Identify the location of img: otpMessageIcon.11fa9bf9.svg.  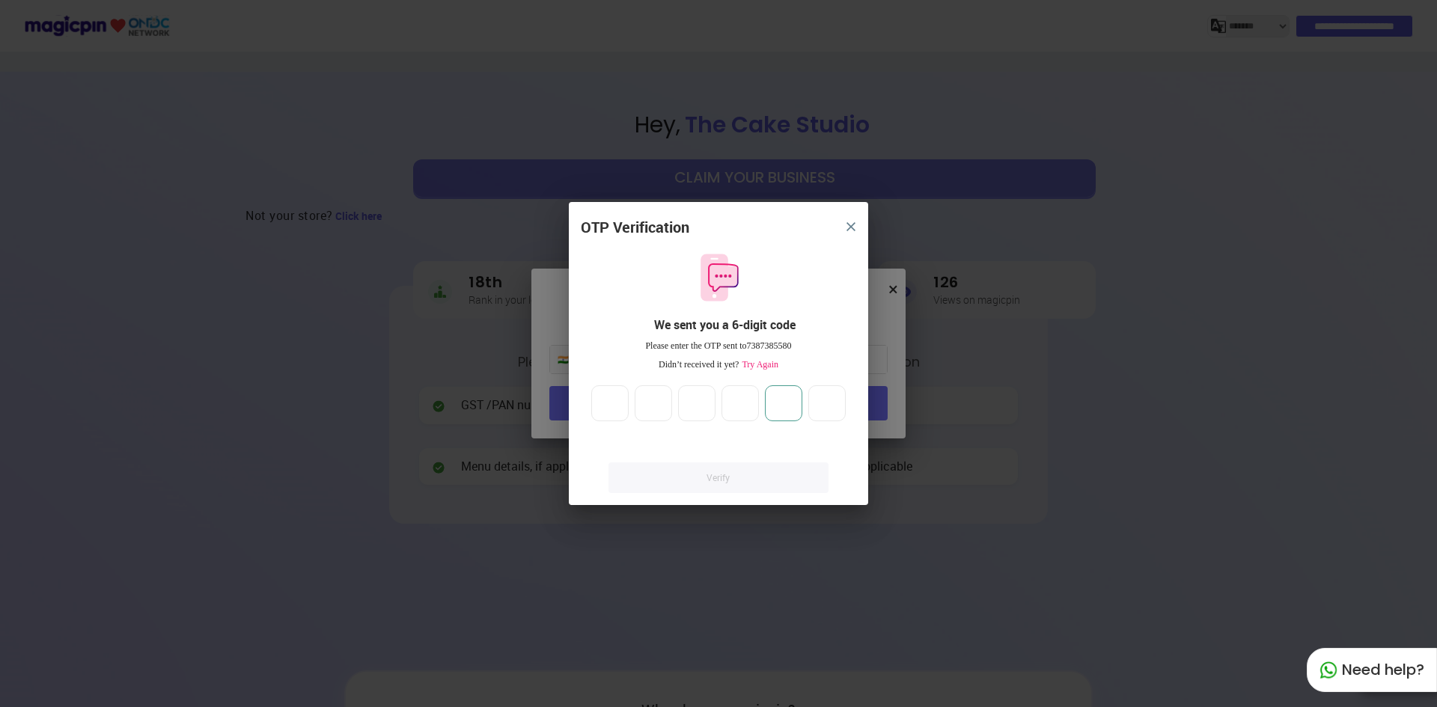
(719, 278).